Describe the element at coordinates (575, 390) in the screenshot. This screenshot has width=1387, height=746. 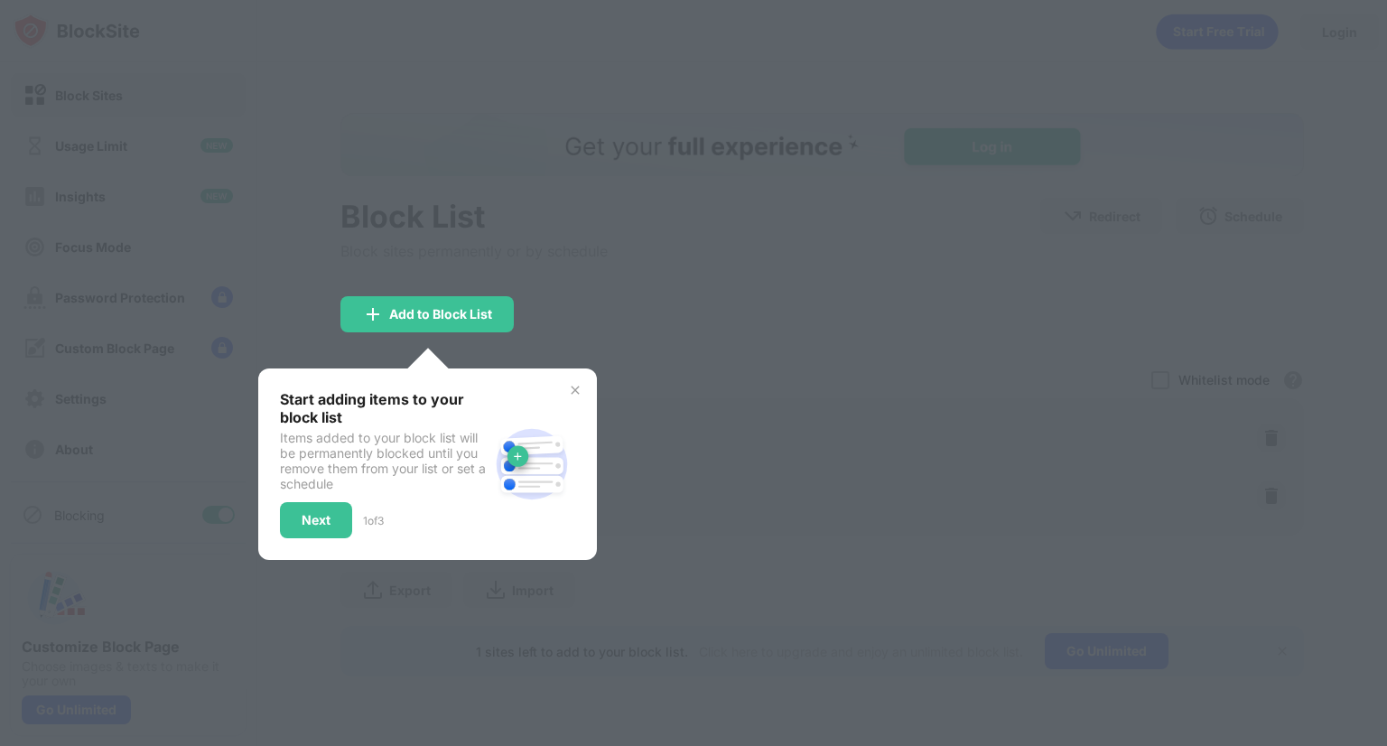
I see `img: x-button.svg` at that location.